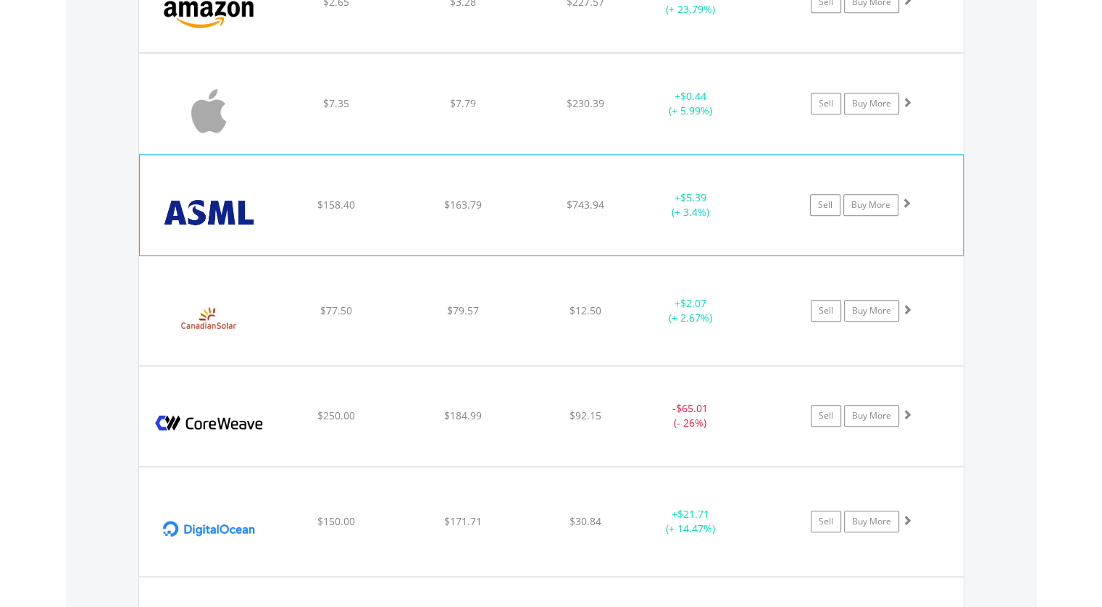  I want to click on span: $79.57, so click(463, 310).